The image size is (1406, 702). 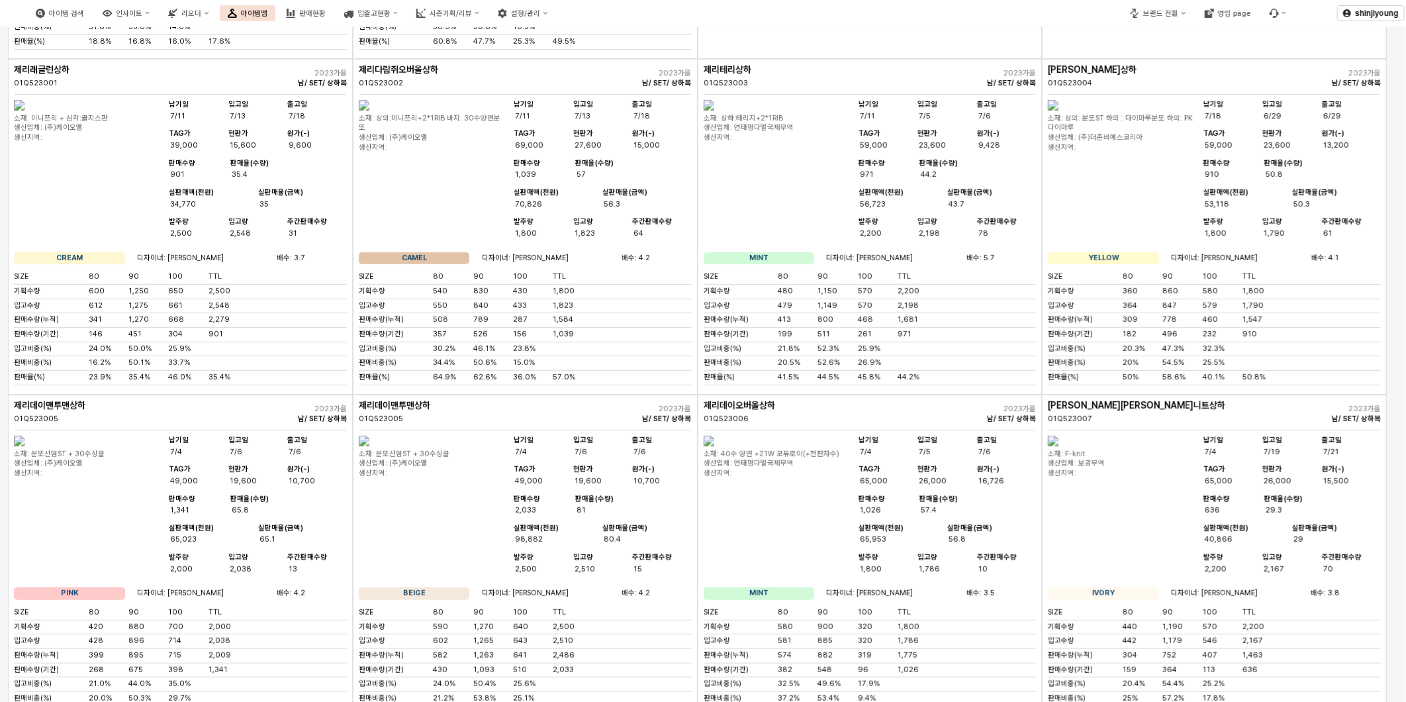 What do you see at coordinates (1278, 13) in the screenshot?
I see `div: 버그 제보 및 기능 개선 요청` at bounding box center [1278, 13].